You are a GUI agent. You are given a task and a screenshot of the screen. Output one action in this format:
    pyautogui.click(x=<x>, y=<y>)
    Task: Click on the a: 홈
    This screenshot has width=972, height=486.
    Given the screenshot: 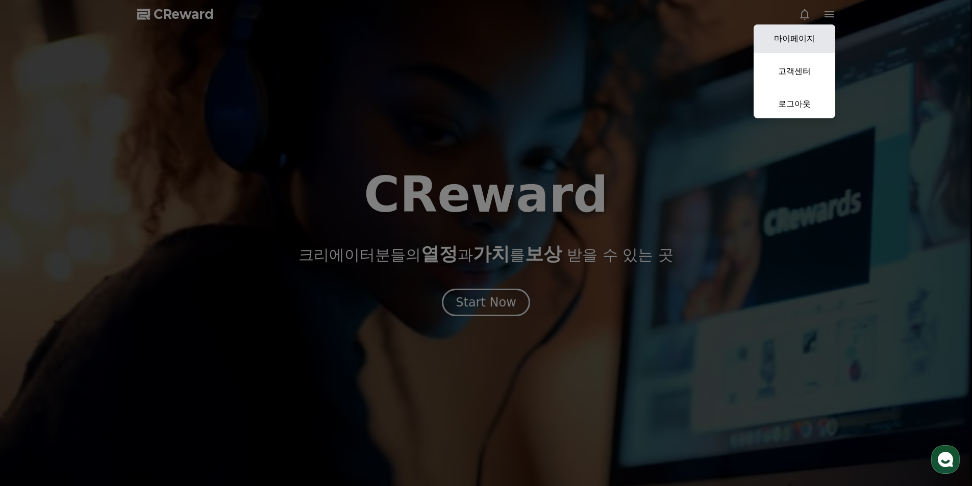 What is the action you would take?
    pyautogui.click(x=35, y=336)
    